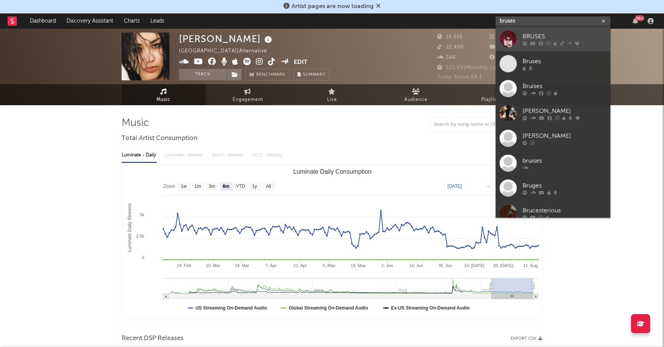 The height and width of the screenshot is (347, 664). What do you see at coordinates (314, 75) in the screenshot?
I see `span: Summary` at bounding box center [314, 75].